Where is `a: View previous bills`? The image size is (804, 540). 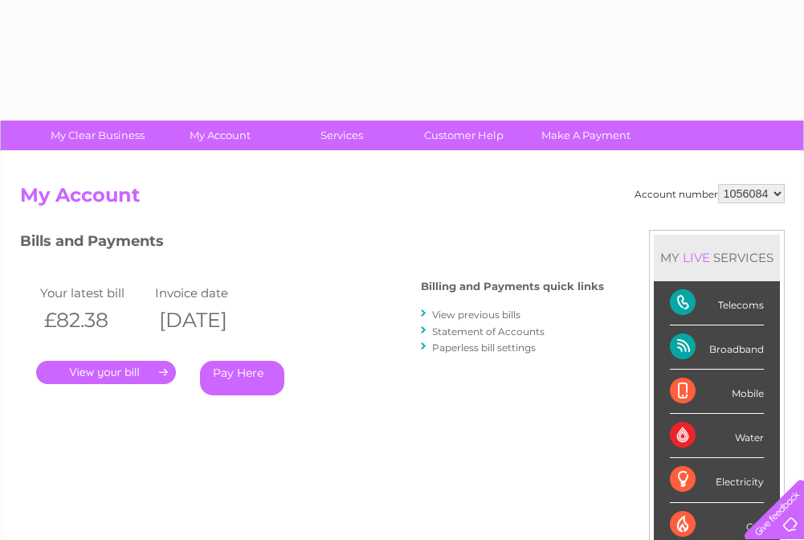
a: View previous bills is located at coordinates (476, 314).